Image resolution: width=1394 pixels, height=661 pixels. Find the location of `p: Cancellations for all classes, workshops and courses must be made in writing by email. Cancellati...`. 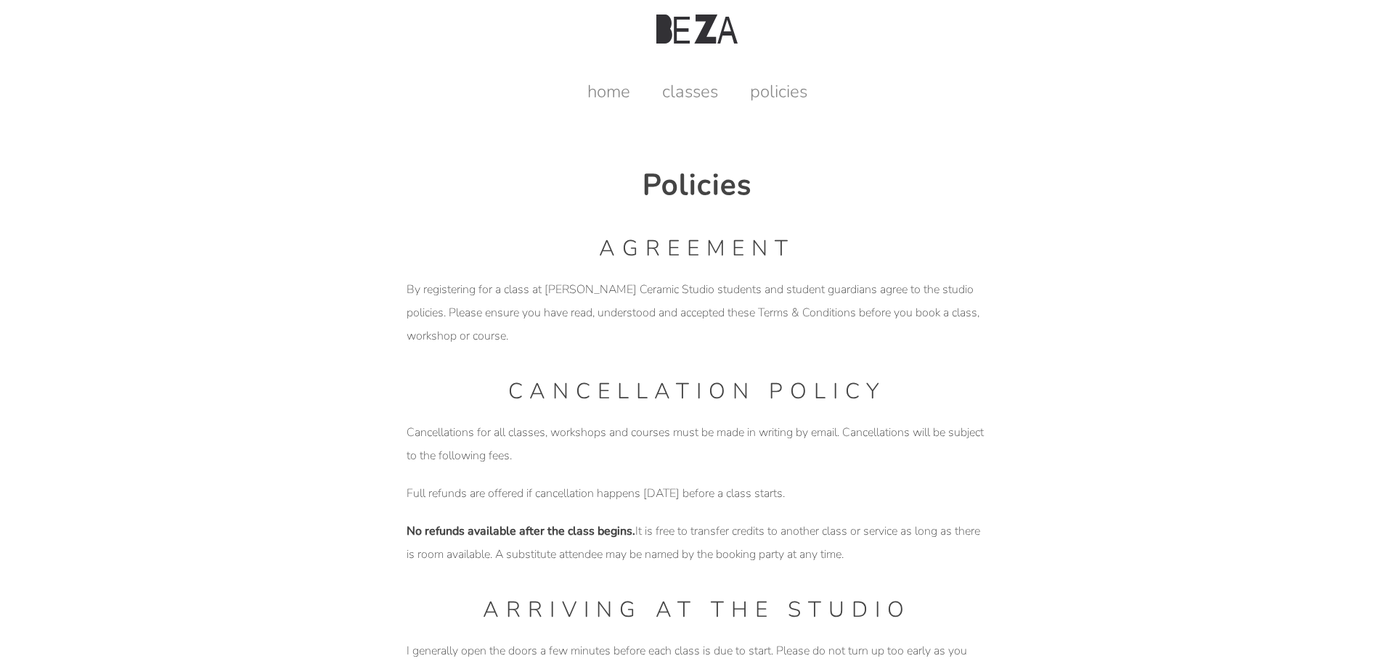

p: Cancellations for all classes, workshops and courses must be made in writing by email. Cancellati... is located at coordinates (697, 444).